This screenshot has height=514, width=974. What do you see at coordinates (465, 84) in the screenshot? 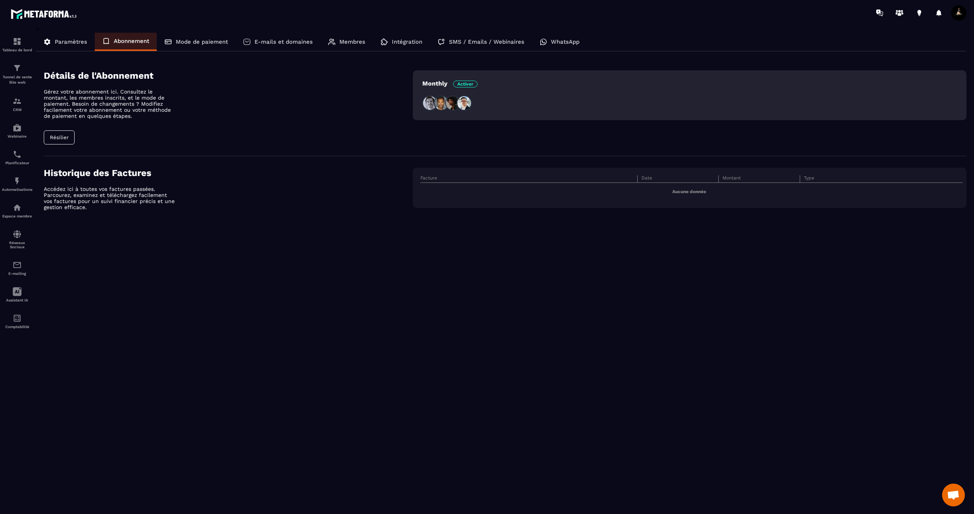
I see `span: Activer` at bounding box center [465, 84].